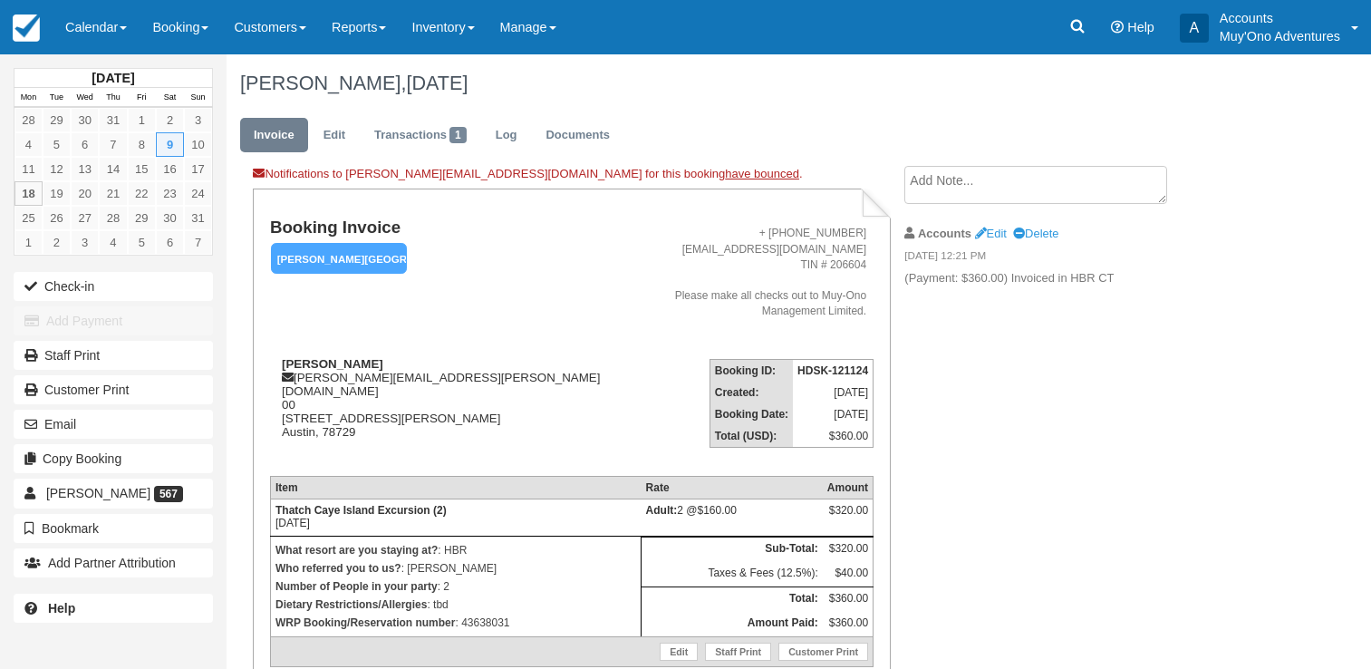  I want to click on a: have bounced, so click(762, 173).